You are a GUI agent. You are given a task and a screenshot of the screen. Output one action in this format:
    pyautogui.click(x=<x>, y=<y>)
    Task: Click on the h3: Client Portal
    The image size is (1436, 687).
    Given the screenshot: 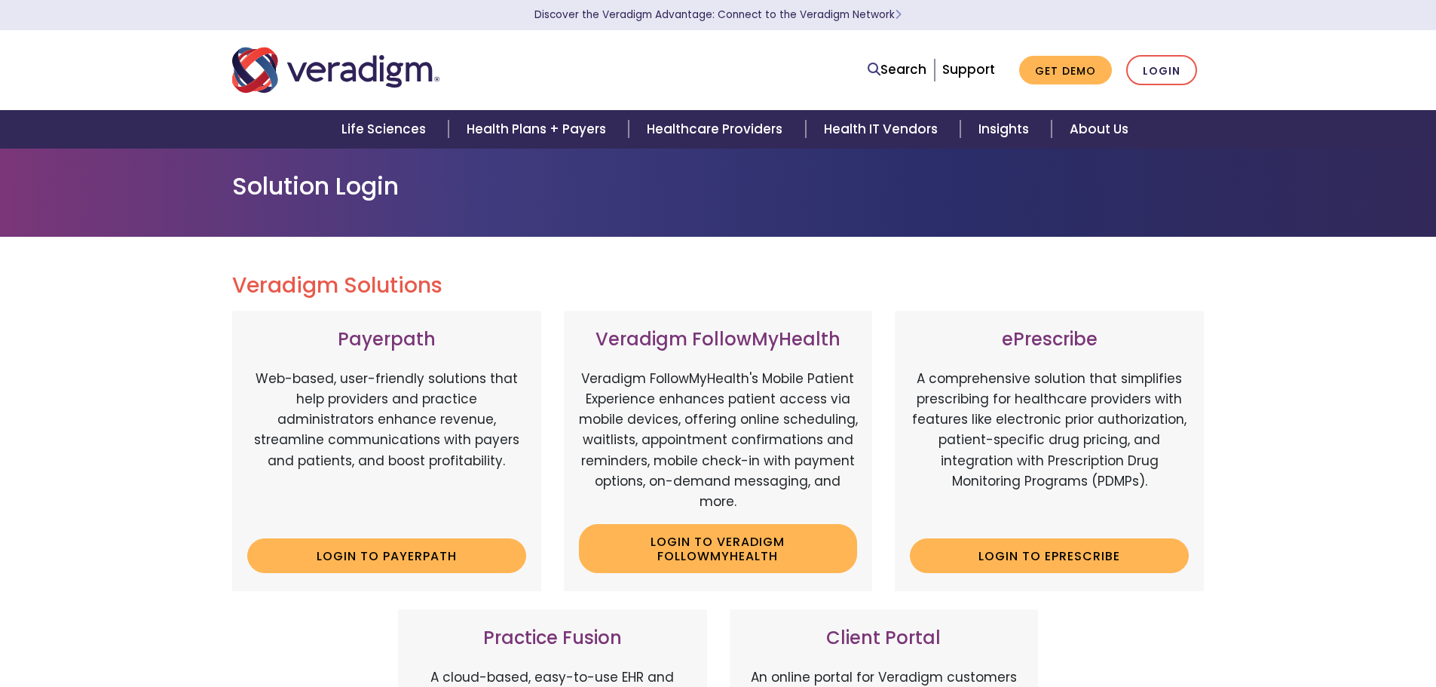 What is the action you would take?
    pyautogui.click(x=884, y=638)
    